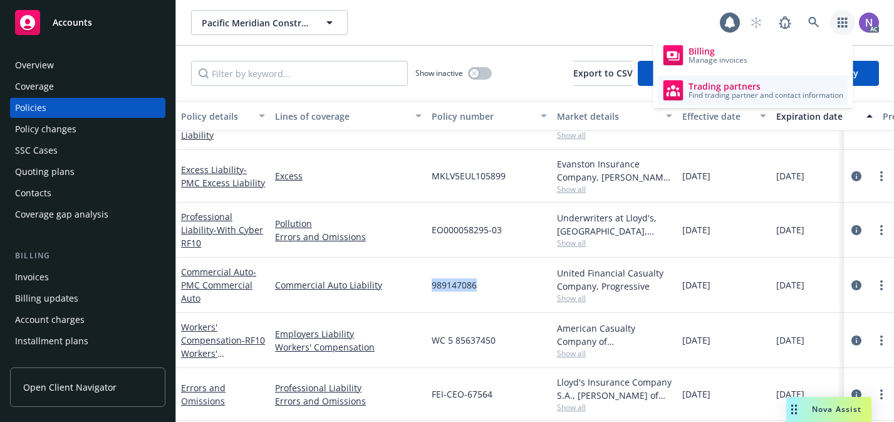  I want to click on div: Overview, so click(34, 65).